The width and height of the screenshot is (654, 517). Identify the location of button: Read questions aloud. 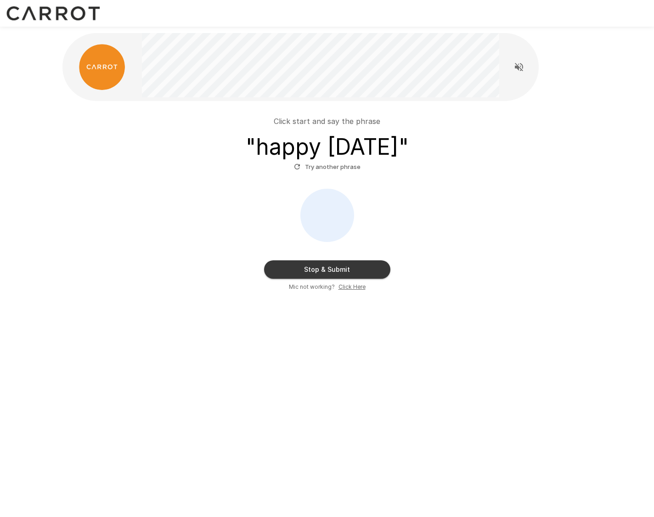
(519, 67).